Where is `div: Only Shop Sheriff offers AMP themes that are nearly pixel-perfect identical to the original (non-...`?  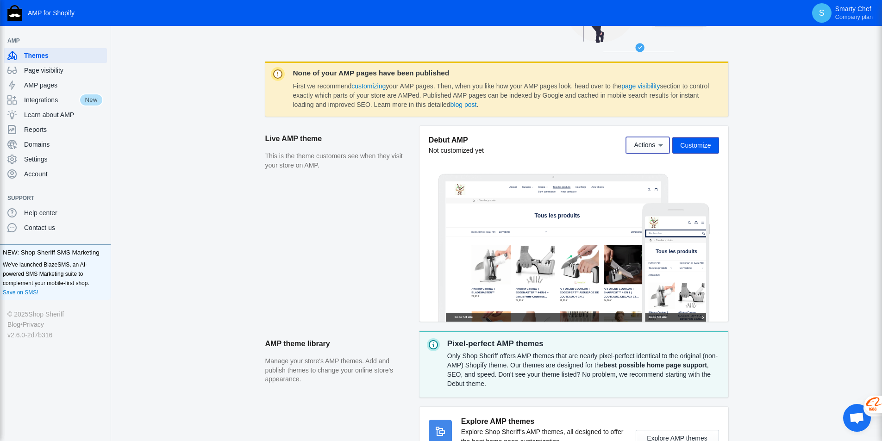 div: Only Shop Sheriff offers AMP themes that are nearly pixel-perfect identical to the original (non-... is located at coordinates (584, 370).